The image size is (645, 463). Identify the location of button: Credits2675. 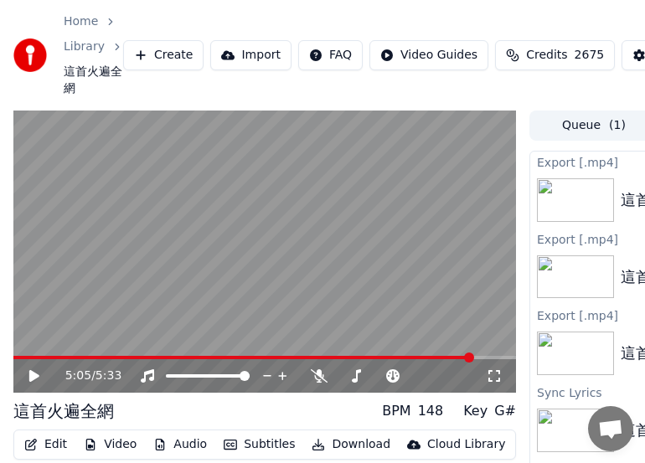
(555, 55).